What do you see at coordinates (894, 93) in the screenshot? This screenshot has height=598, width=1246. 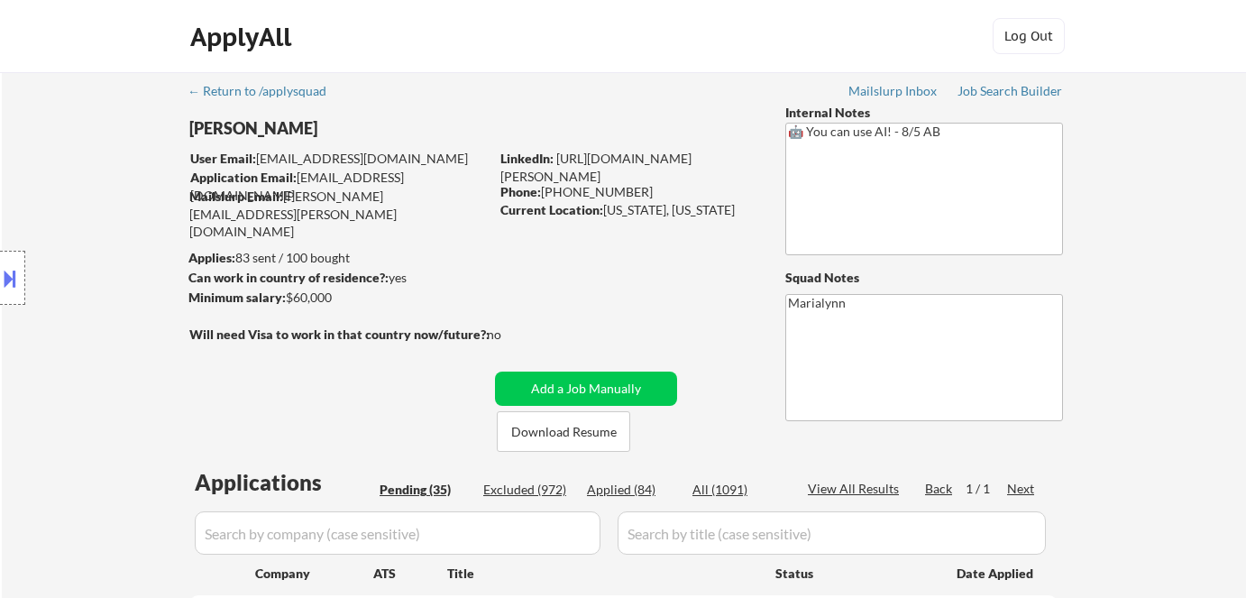 I see `a: Mailslurp Inbox` at bounding box center [894, 93].